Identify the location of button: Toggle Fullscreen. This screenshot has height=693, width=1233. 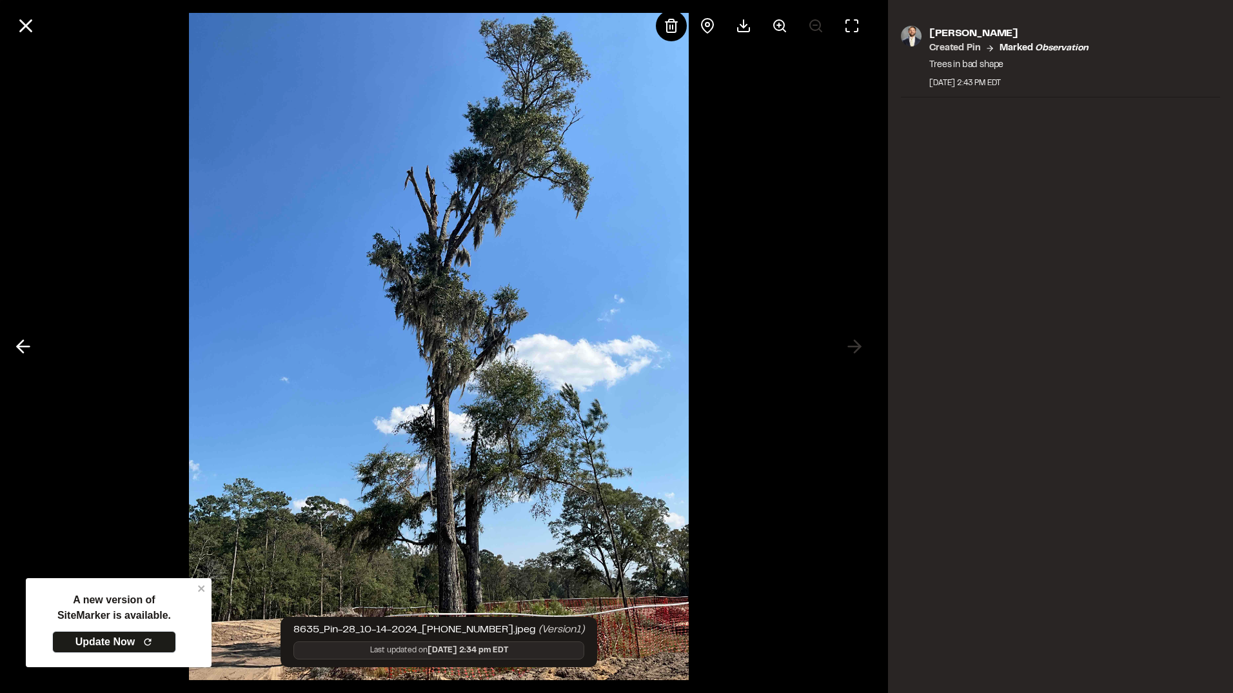
(852, 26).